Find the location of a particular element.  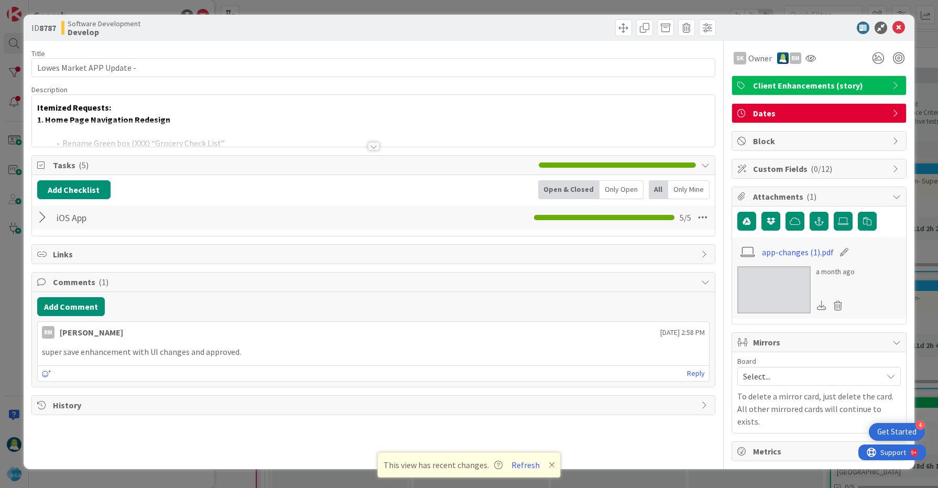

label: Title is located at coordinates (38, 53).